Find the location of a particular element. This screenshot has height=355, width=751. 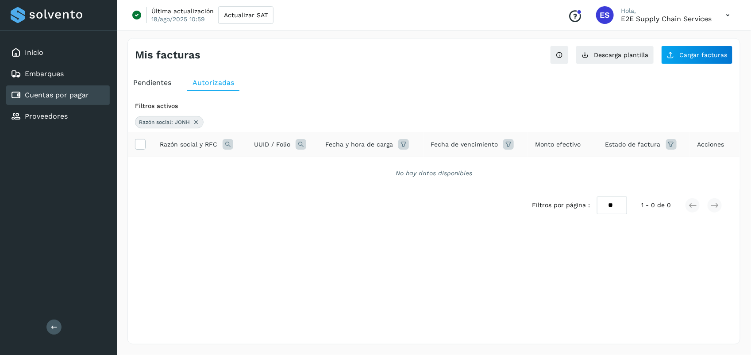

span: Filtros por página : is located at coordinates (560, 205).